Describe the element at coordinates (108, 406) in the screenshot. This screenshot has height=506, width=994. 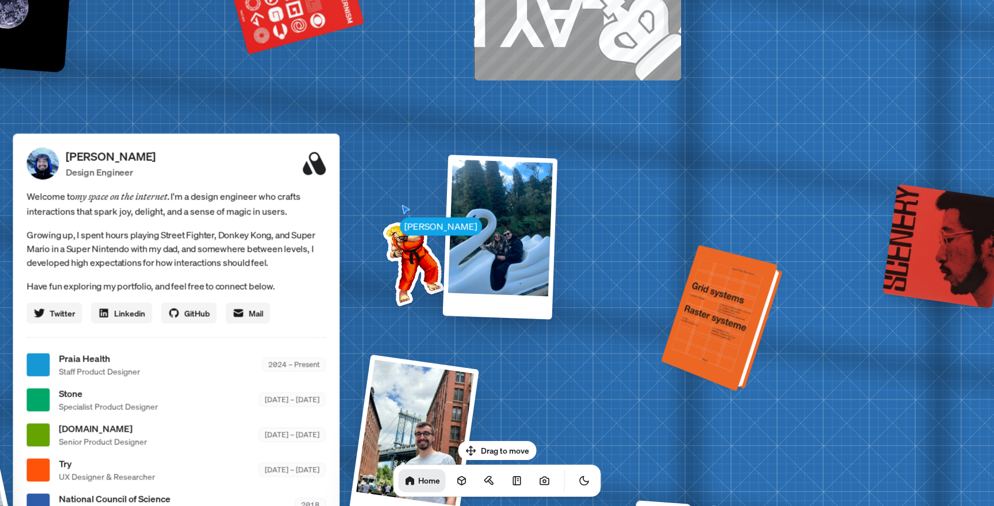
I see `span: Specialist Product Designer` at that location.